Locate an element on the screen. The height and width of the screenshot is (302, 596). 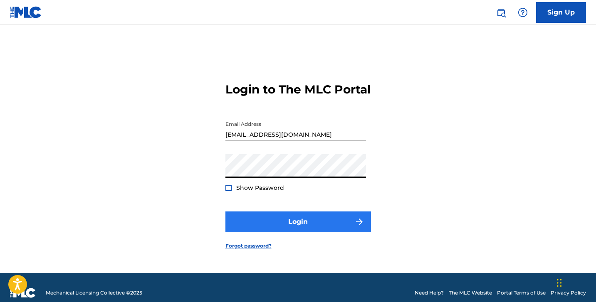
div: Chat Widget is located at coordinates (575, 283).